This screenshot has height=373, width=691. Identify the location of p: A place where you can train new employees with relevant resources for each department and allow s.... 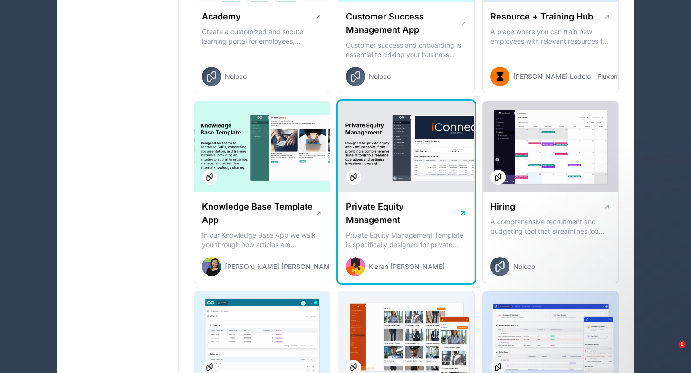
(550, 37).